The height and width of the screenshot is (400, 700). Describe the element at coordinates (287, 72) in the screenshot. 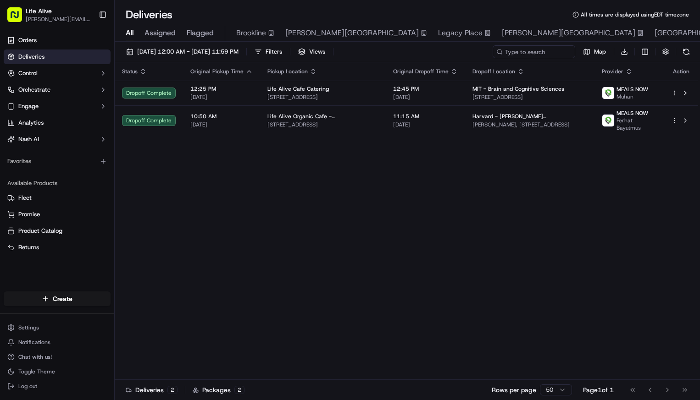

I see `span: Pickup Location` at that location.